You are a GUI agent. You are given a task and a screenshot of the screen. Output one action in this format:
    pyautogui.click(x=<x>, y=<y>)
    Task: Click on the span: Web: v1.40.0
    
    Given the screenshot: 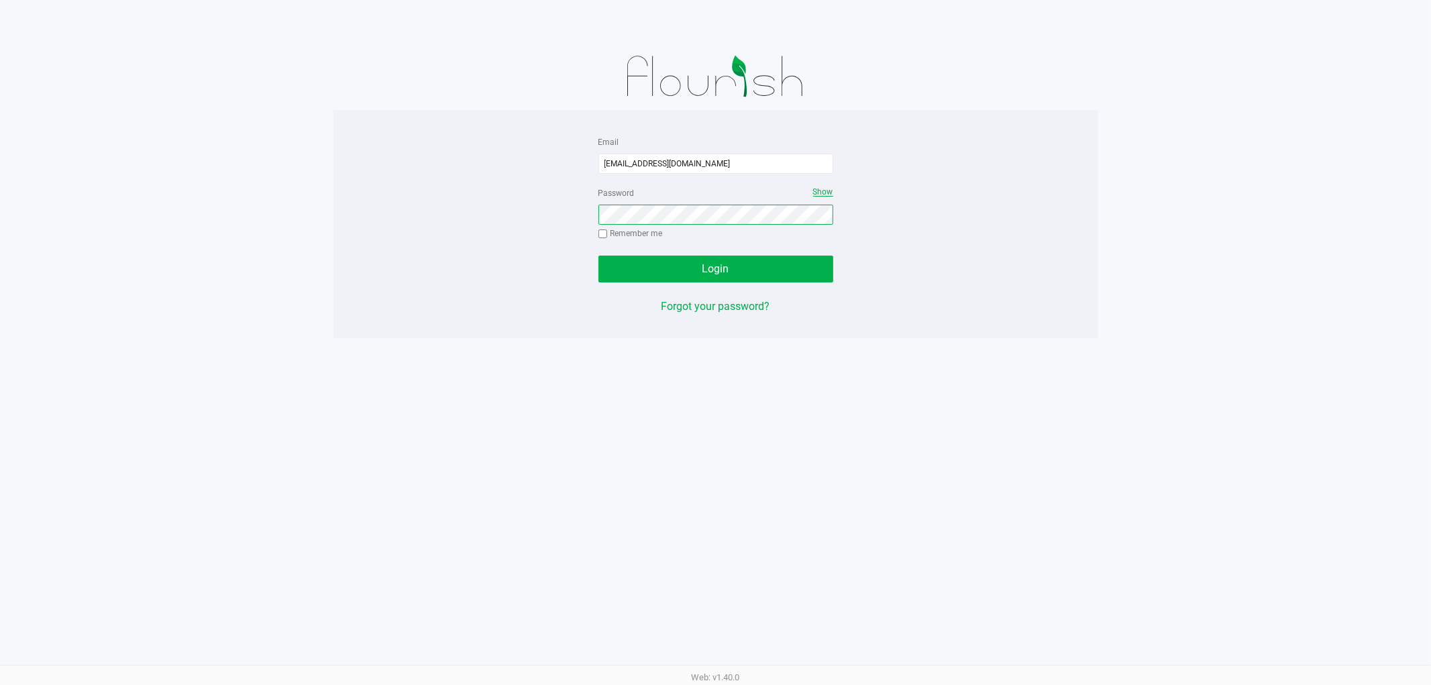 What is the action you would take?
    pyautogui.click(x=716, y=677)
    